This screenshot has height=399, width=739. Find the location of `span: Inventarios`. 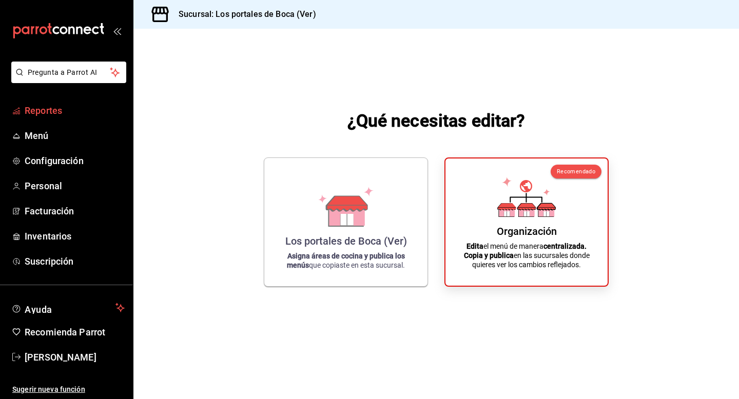

span: Inventarios is located at coordinates (74, 236).